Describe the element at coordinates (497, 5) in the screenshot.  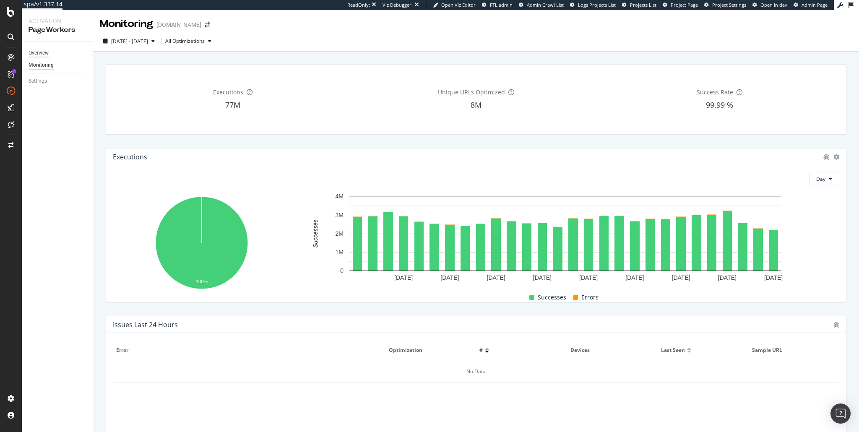
I see `a: FTL admin` at that location.